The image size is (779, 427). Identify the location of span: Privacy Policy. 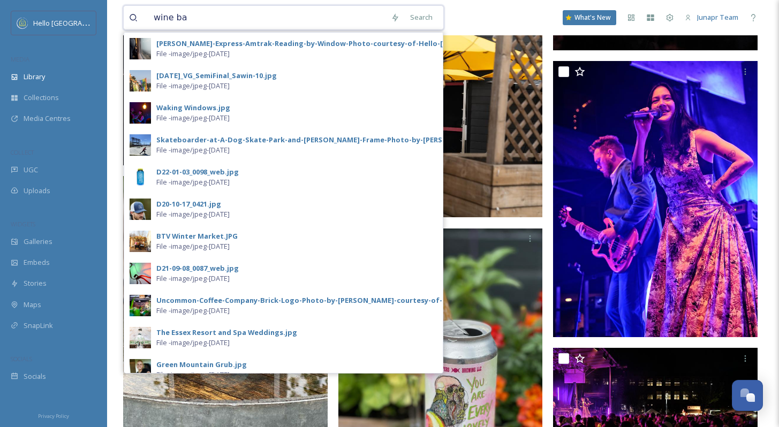
(54, 416).